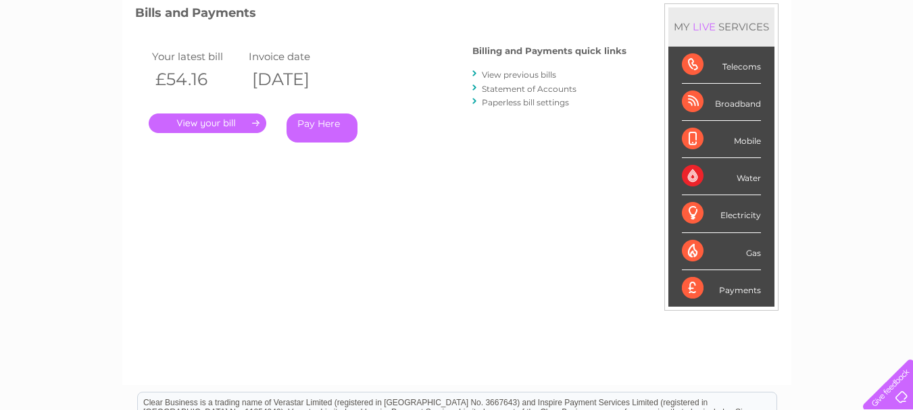 The image size is (913, 410). I want to click on div: Telecoms, so click(721, 65).